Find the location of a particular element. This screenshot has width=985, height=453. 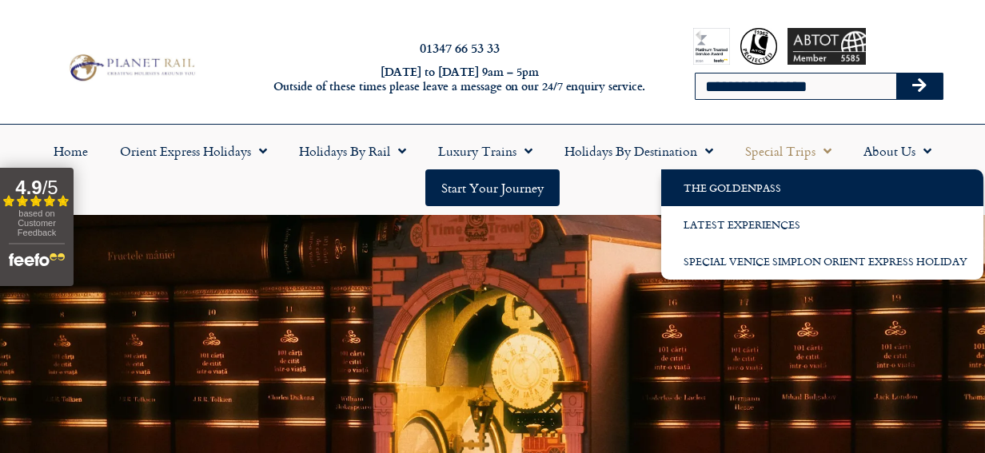

a: Orient Express Holidays is located at coordinates (194, 151).